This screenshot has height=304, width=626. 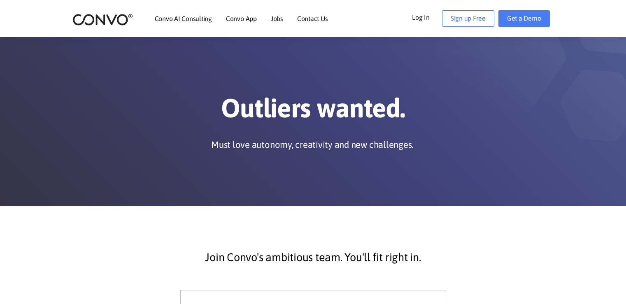 I want to click on h1: Outliers wanted., so click(x=313, y=111).